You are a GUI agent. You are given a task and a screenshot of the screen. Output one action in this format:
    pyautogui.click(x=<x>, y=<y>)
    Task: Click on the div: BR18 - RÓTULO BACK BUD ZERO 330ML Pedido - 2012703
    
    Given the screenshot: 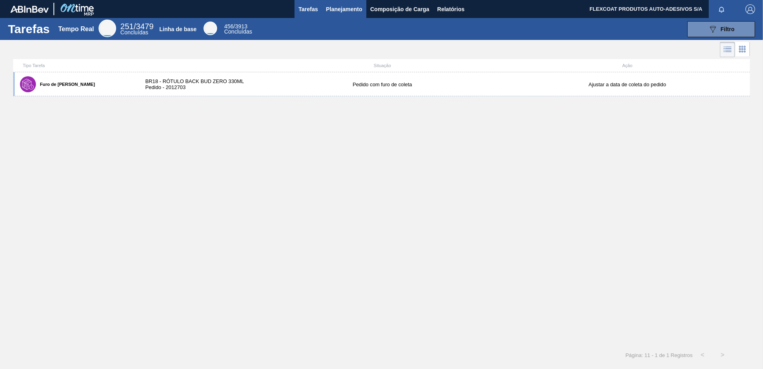 What is the action you would take?
    pyautogui.click(x=198, y=84)
    